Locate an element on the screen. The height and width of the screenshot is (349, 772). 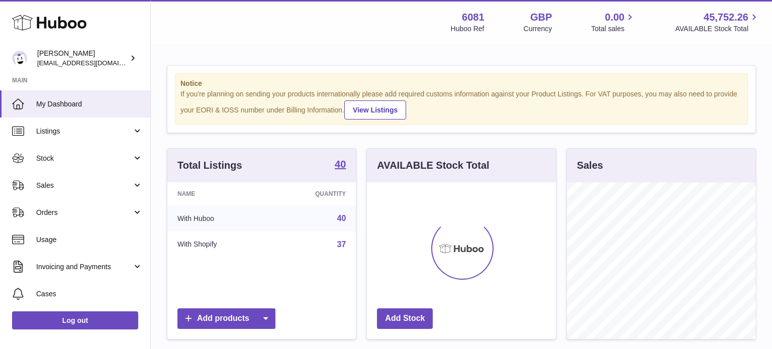
h3: AVAILABLE Stock Total is located at coordinates (433, 165).